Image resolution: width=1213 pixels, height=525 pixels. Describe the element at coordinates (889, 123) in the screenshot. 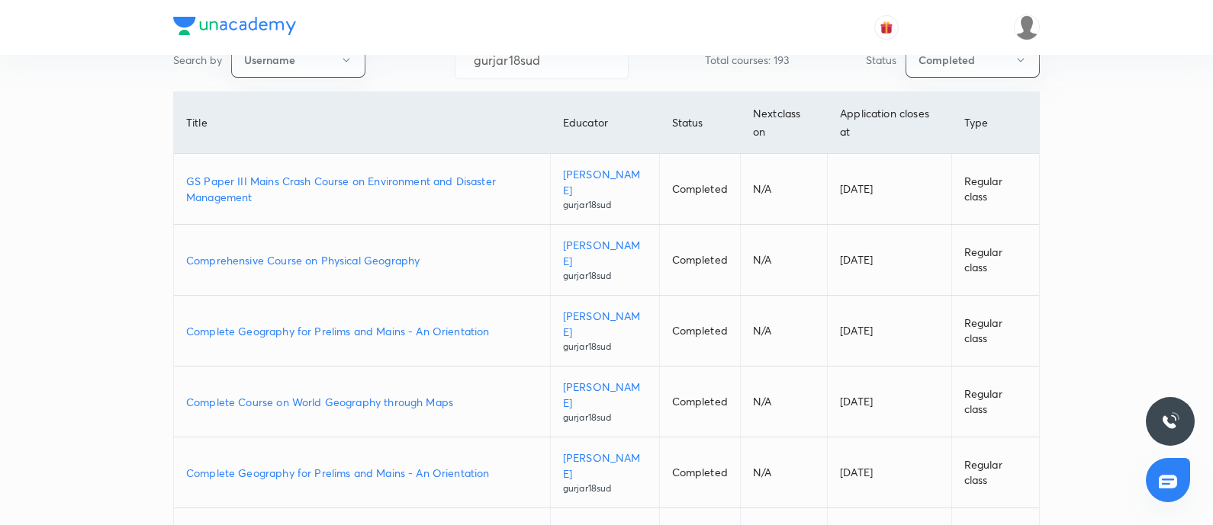

I see `th: Application closes at` at that location.